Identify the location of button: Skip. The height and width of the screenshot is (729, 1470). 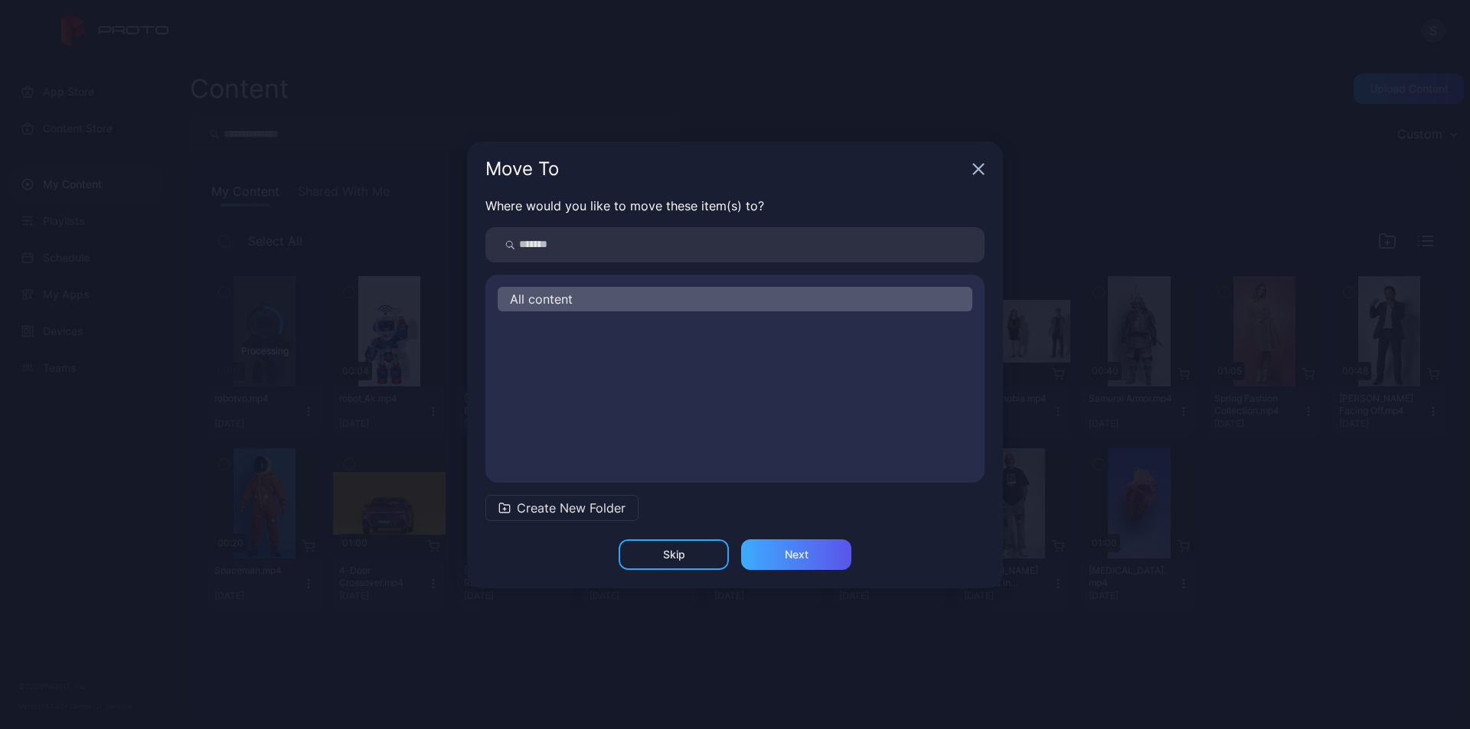
(674, 555).